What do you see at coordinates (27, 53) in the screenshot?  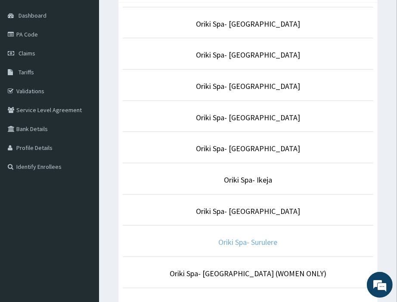 I see `span: Claims` at bounding box center [27, 53].